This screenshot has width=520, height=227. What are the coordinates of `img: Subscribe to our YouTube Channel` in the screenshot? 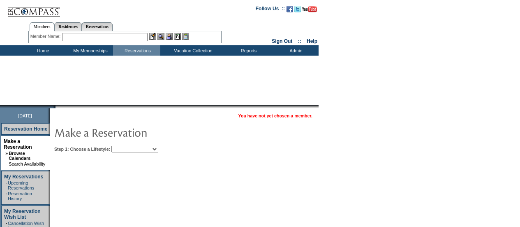 It's located at (310, 9).